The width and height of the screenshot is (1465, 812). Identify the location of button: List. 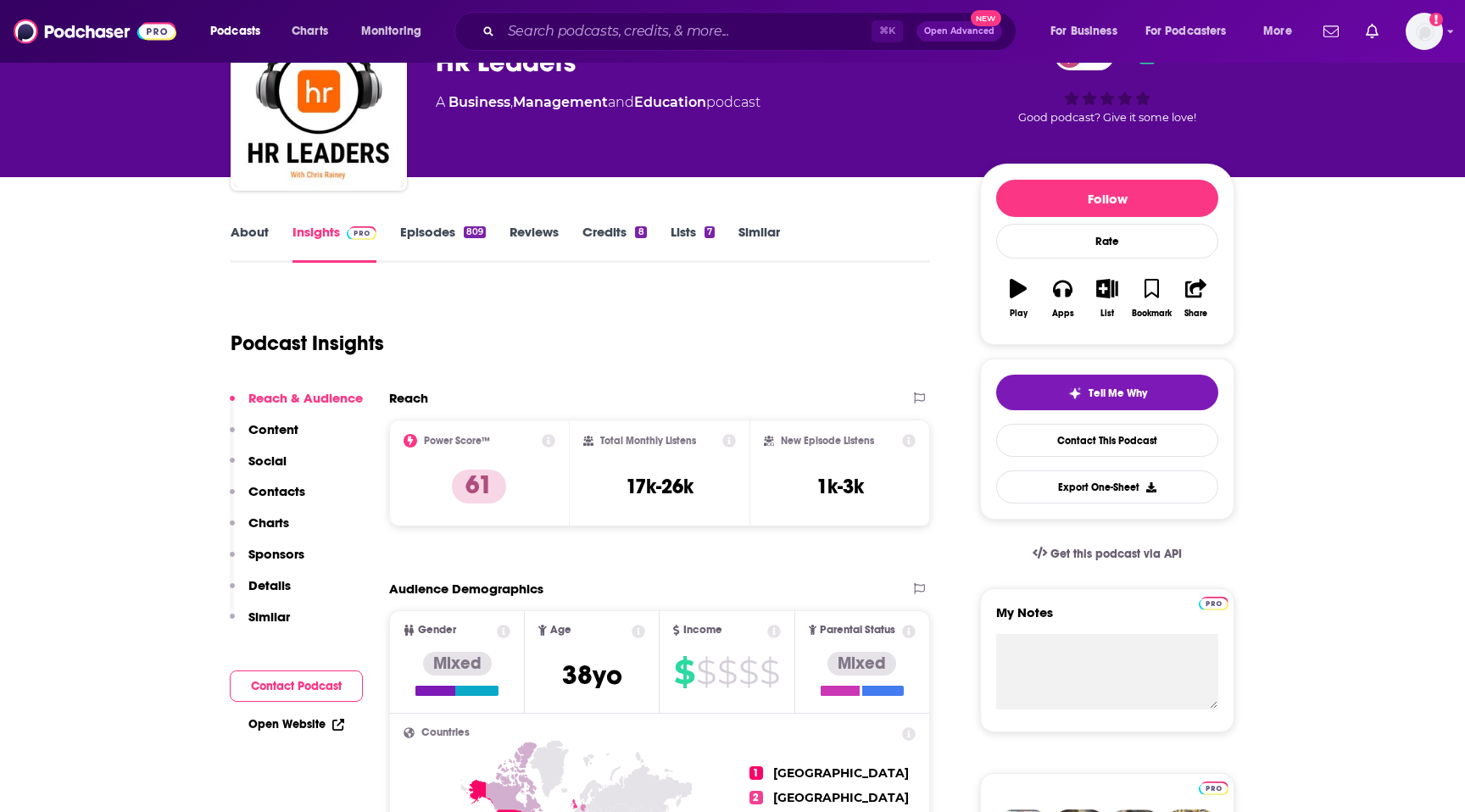
(1107, 298).